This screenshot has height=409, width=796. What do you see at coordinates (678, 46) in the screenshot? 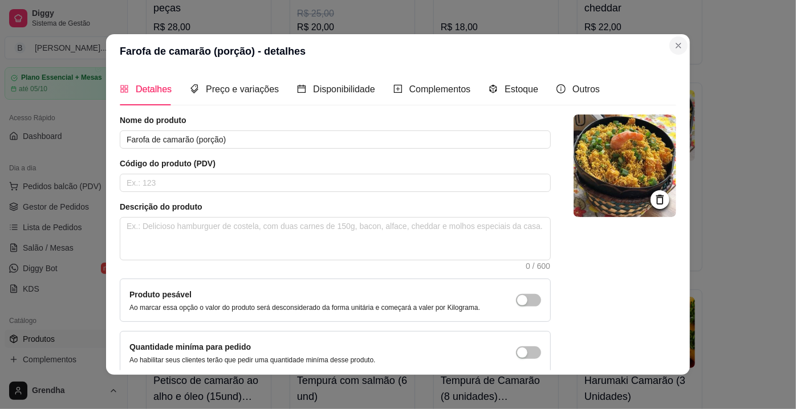
I see `button: Close` at bounding box center [678, 46].